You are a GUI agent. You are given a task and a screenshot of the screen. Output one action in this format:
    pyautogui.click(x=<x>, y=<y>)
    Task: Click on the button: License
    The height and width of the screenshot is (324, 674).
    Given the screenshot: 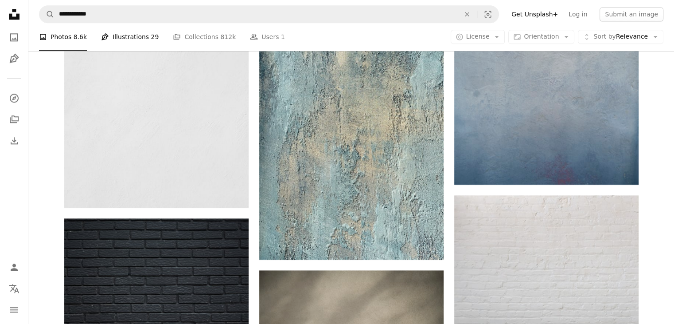 What is the action you would take?
    pyautogui.click(x=478, y=37)
    